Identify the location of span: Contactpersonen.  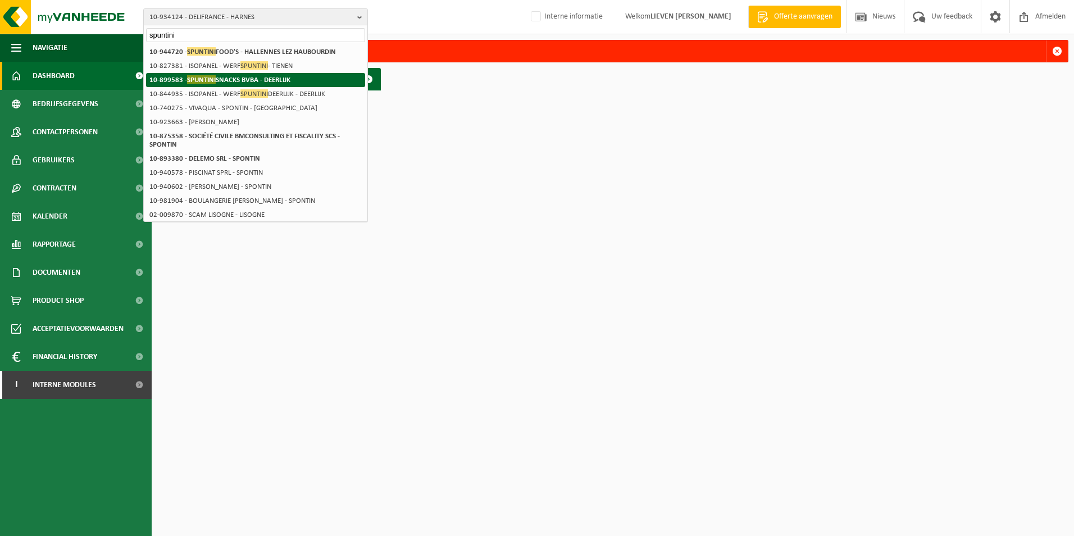
(65, 132).